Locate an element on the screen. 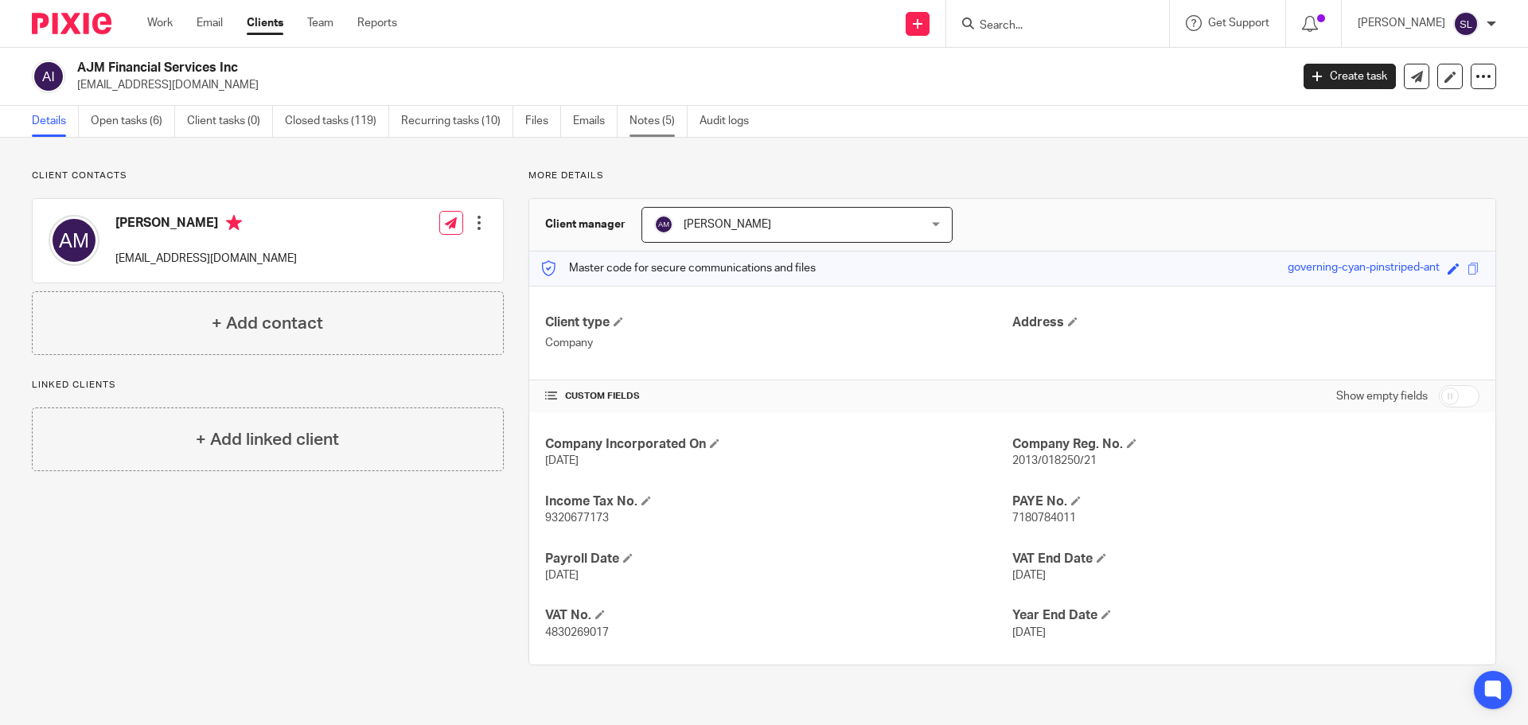  span: Get Support is located at coordinates (1238, 23).